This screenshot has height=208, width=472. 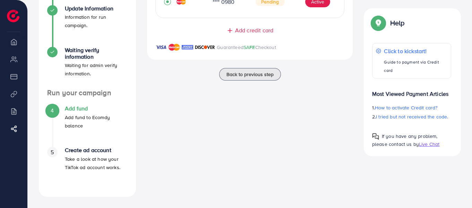 What do you see at coordinates (96, 8) in the screenshot?
I see `h4: Update Information` at bounding box center [96, 8].